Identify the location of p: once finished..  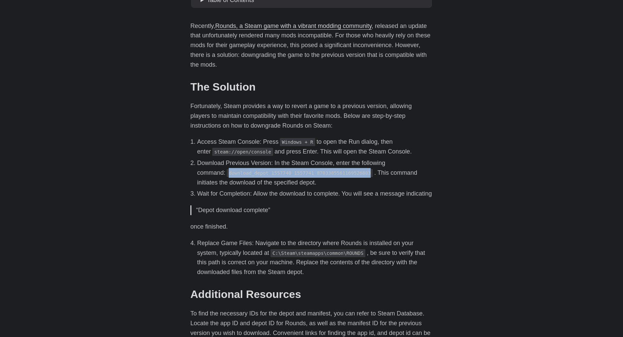
(312, 226).